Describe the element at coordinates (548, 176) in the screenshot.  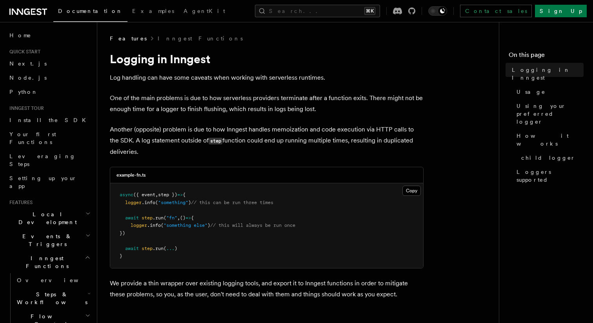
I see `a: Loggers supported` at that location.